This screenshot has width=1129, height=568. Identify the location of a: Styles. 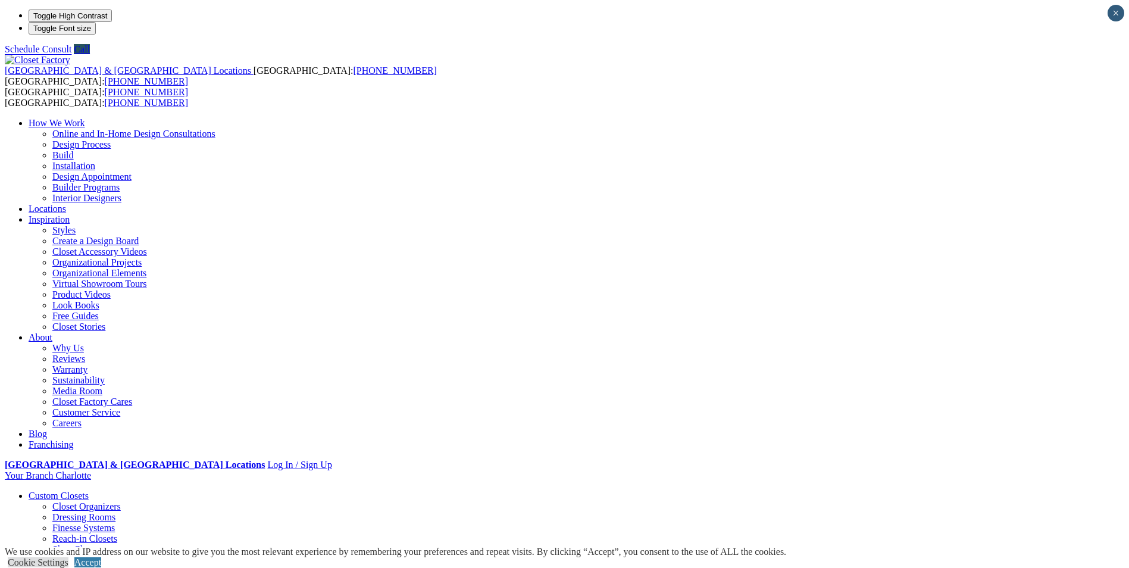
(64, 230).